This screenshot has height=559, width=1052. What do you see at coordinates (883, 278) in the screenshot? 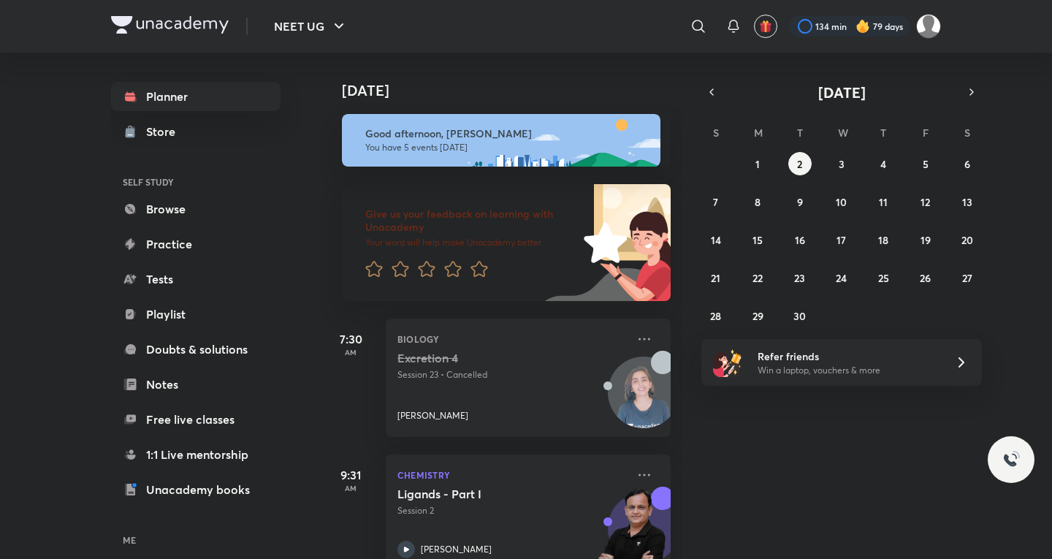
I see `button: September 25, 2025` at bounding box center [883, 278].